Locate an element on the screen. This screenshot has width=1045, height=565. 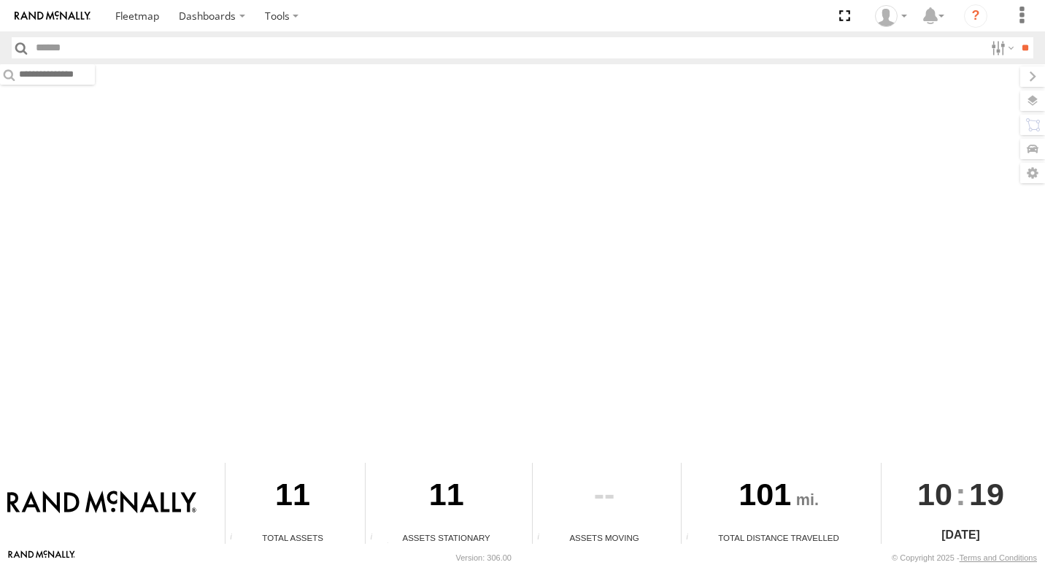
a: Terms and Conditions is located at coordinates (999, 558).